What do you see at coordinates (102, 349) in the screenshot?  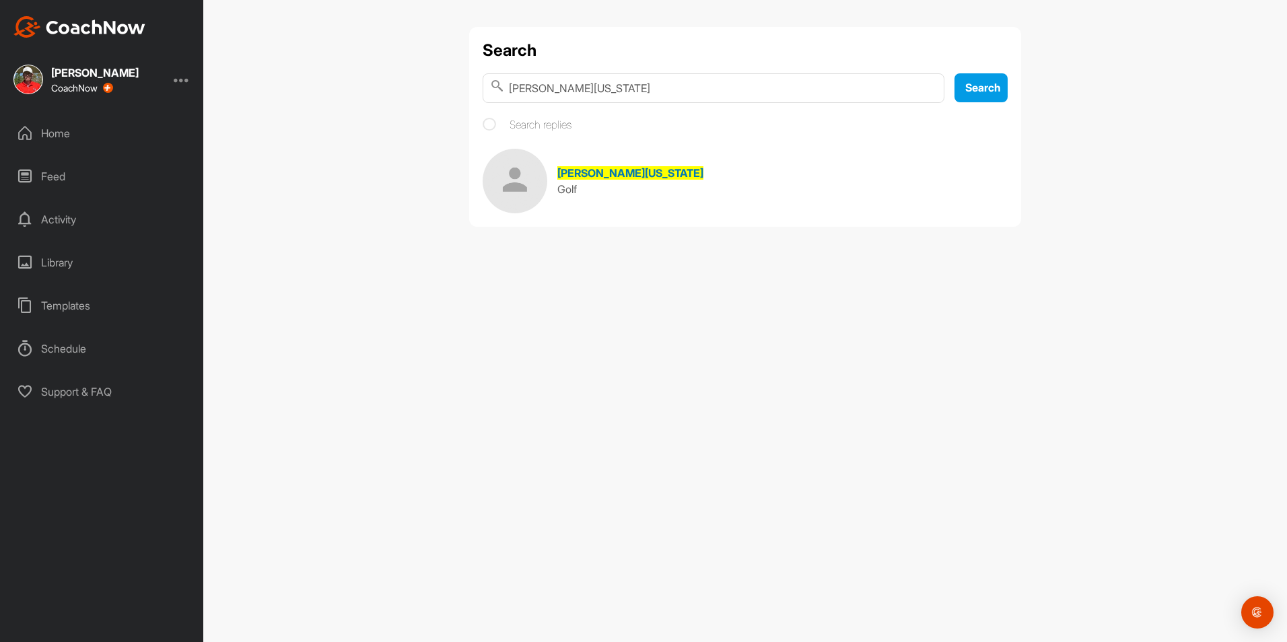 I see `div: Schedule` at bounding box center [102, 349].